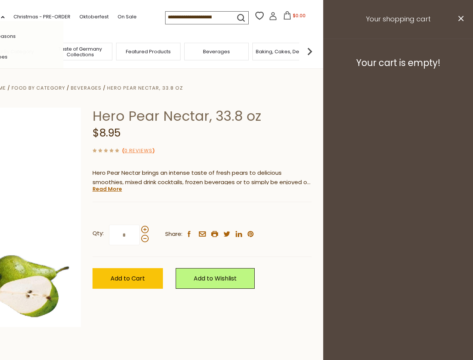  I want to click on a: On Sale, so click(127, 17).